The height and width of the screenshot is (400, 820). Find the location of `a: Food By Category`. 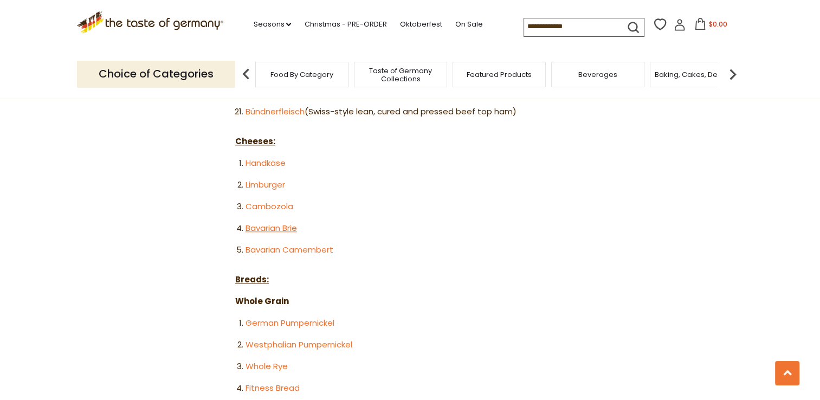

a: Food By Category is located at coordinates (302, 74).